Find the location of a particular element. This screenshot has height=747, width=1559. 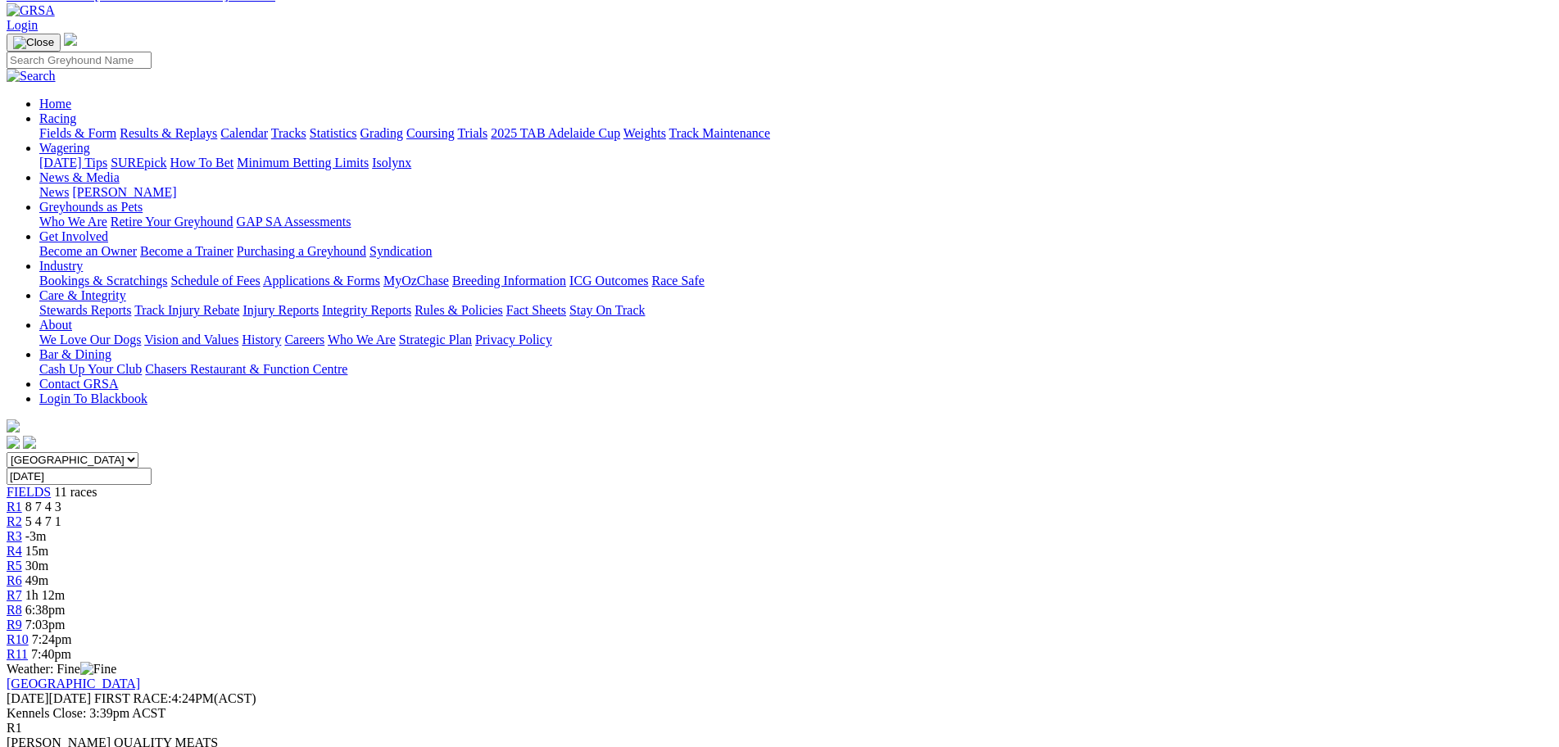

a: MyOzChase is located at coordinates (416, 280).